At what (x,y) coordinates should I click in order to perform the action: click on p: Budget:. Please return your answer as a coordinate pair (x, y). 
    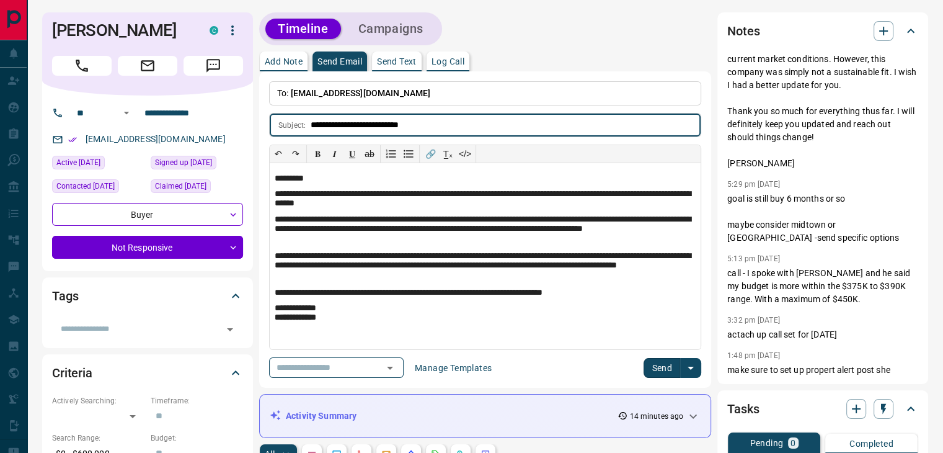
    Looking at the image, I should click on (197, 438).